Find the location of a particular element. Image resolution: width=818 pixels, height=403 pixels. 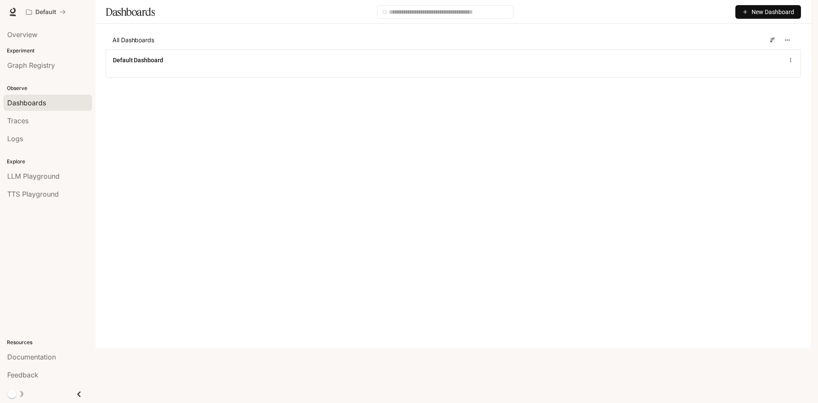

button: All workspaces is located at coordinates (46, 12).